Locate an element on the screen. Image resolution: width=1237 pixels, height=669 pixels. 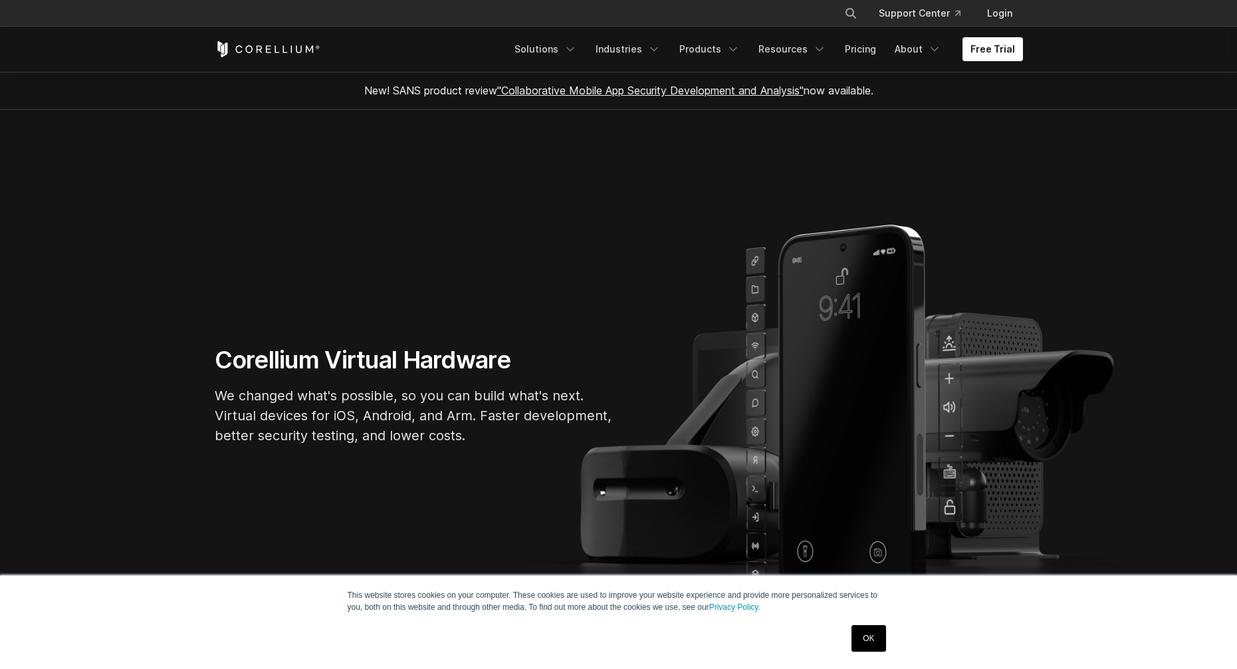
a: Support Center is located at coordinates (919, 13).